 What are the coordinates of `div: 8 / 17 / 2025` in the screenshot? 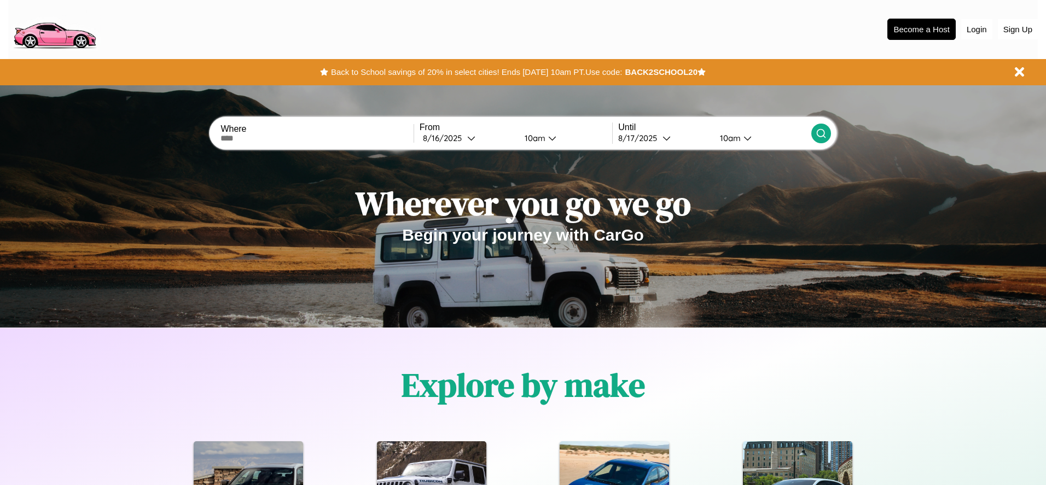 It's located at (640, 138).